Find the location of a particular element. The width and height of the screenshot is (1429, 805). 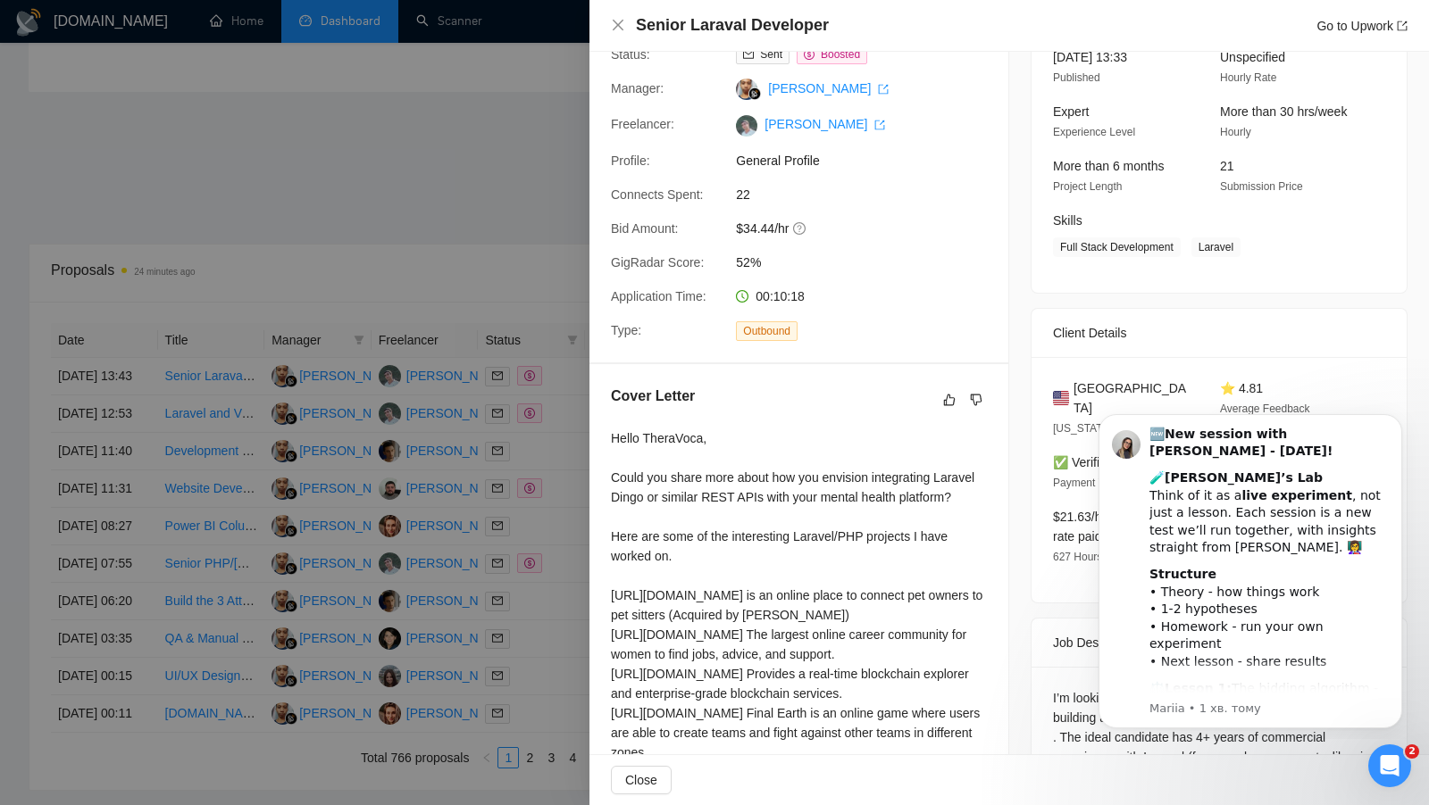

span: clock-circle is located at coordinates (742, 296).